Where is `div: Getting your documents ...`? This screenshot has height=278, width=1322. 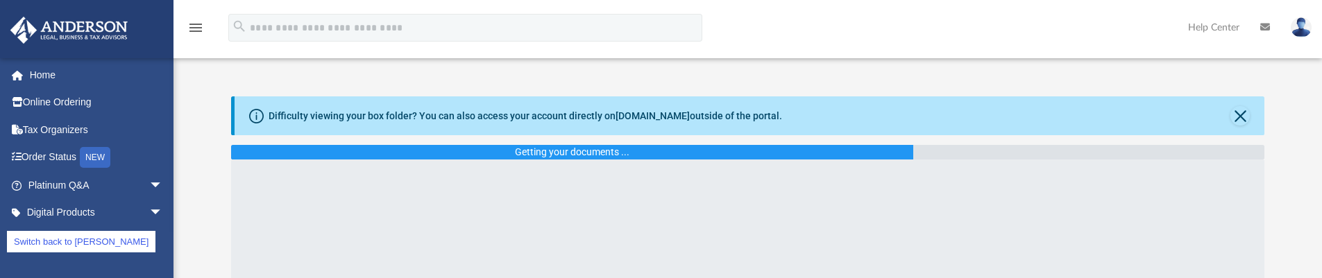 div: Getting your documents ... is located at coordinates (572, 152).